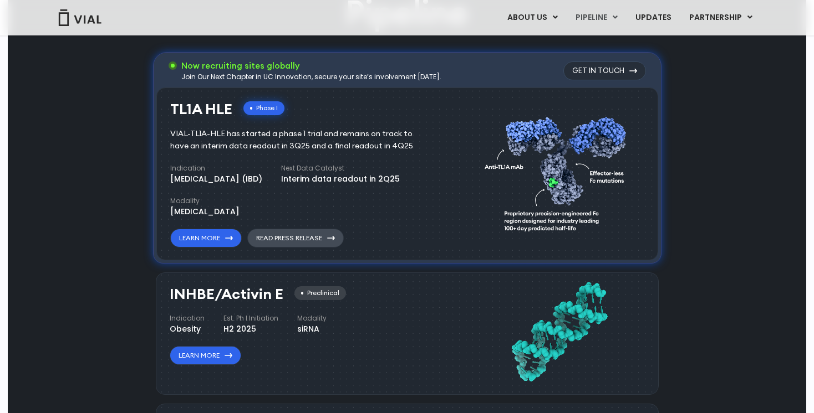  Describe the element at coordinates (653, 18) in the screenshot. I see `a: UPDATES` at that location.